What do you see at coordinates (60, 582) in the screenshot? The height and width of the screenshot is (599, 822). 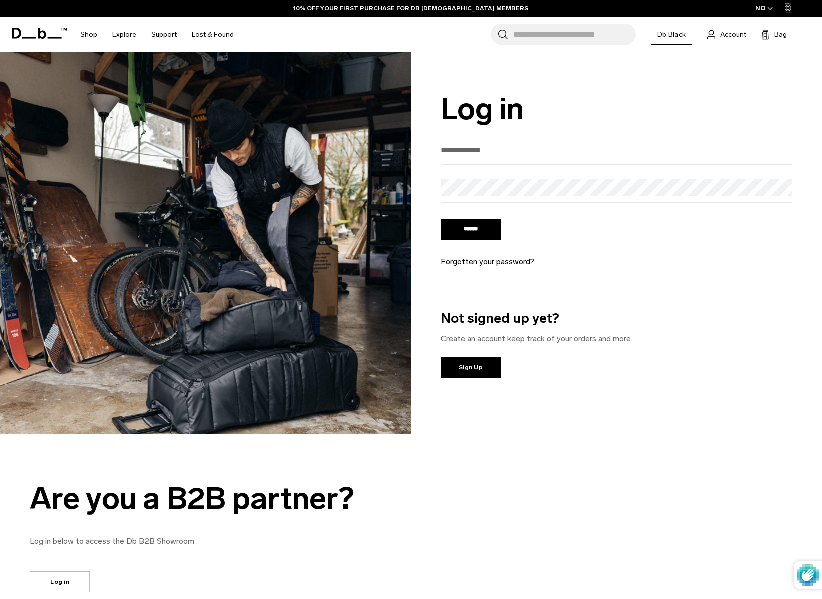 I see `a: Log in` at bounding box center [60, 582].